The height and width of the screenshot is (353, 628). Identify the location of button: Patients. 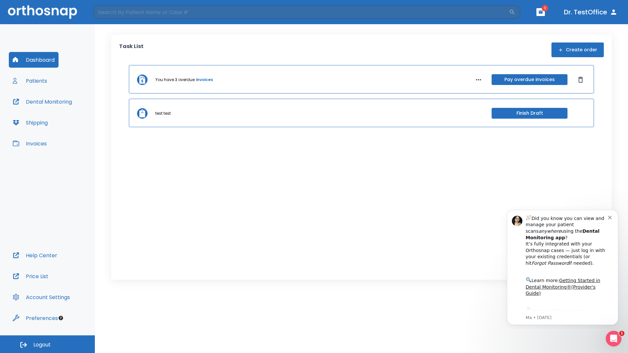
(30, 81).